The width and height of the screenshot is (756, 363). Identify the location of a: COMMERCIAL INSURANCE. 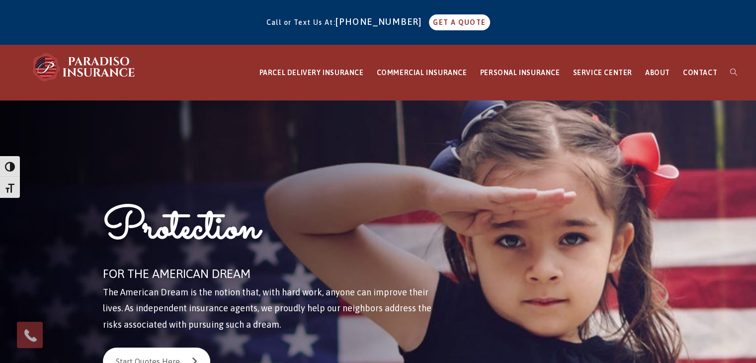
(422, 73).